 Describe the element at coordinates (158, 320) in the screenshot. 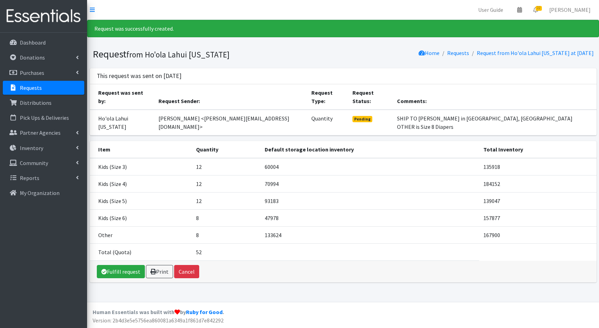

I see `span: Version: 2b4d3e5e5756ea860081a6349a1f861d7e842292` at that location.